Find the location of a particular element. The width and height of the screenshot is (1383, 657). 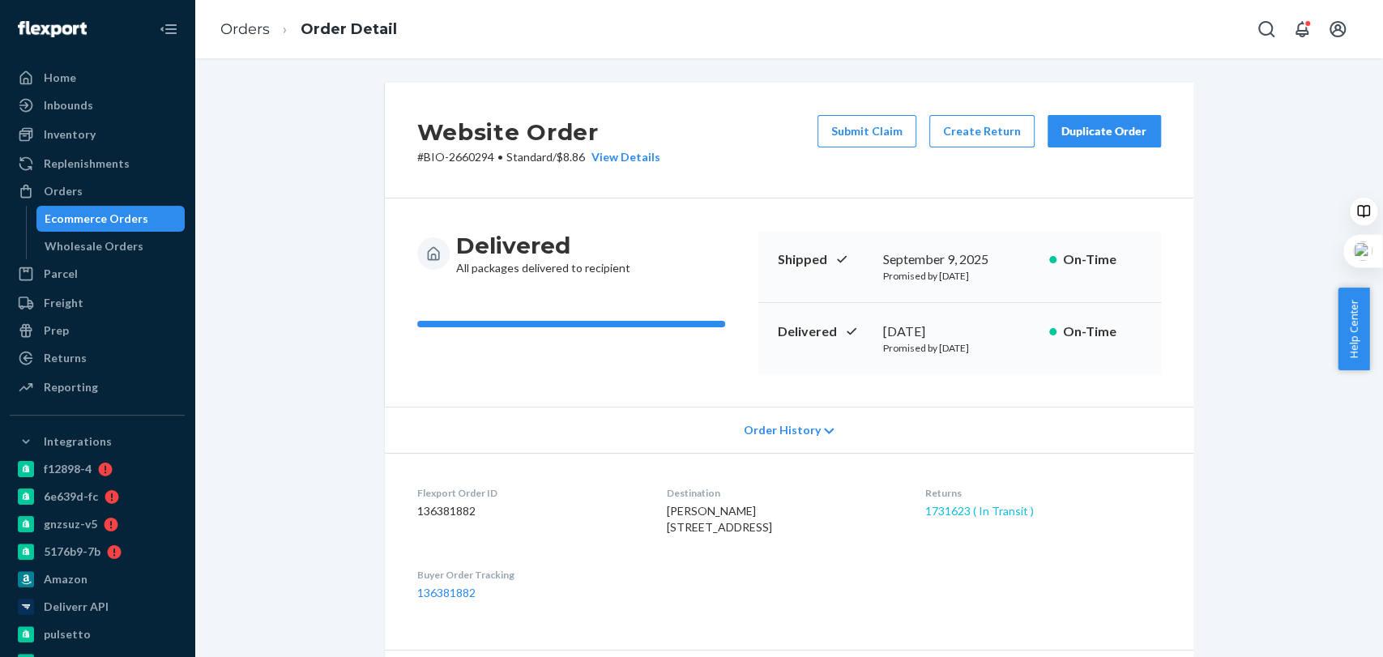

span: Help Center is located at coordinates (1353, 329).